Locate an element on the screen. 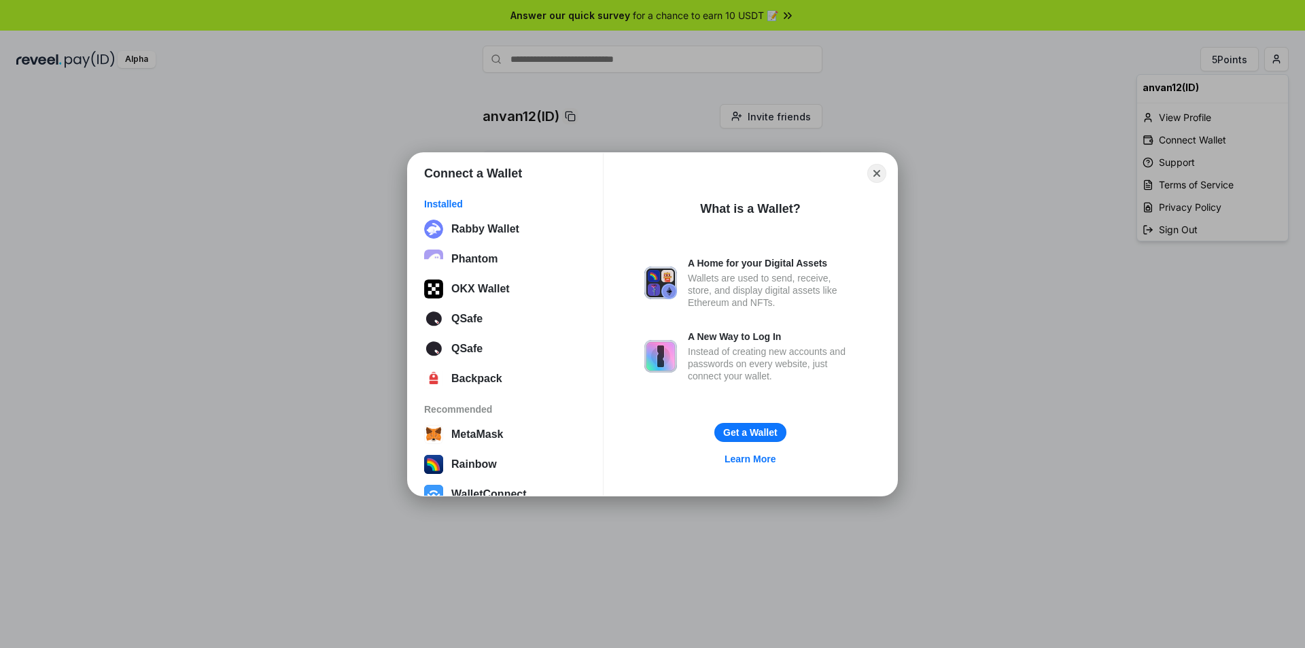 The height and width of the screenshot is (648, 1305). div: Learn More is located at coordinates (750, 459).